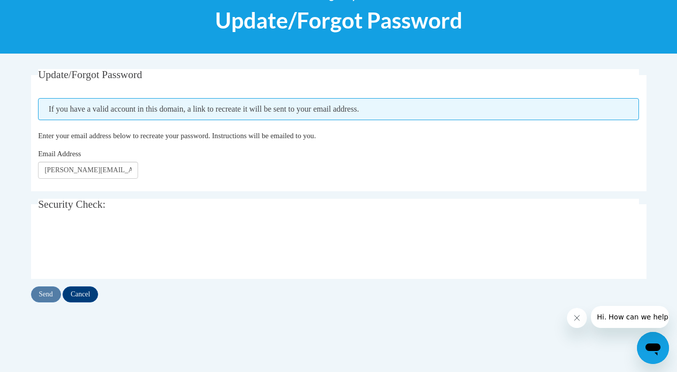 This screenshot has height=372, width=677. Describe the element at coordinates (60, 154) in the screenshot. I see `span: Email Address` at that location.